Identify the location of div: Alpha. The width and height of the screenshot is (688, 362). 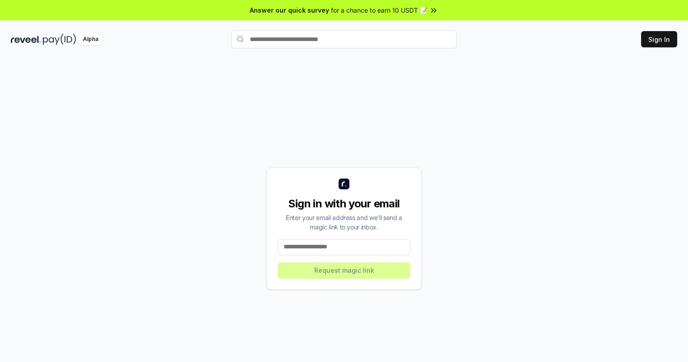
(91, 39).